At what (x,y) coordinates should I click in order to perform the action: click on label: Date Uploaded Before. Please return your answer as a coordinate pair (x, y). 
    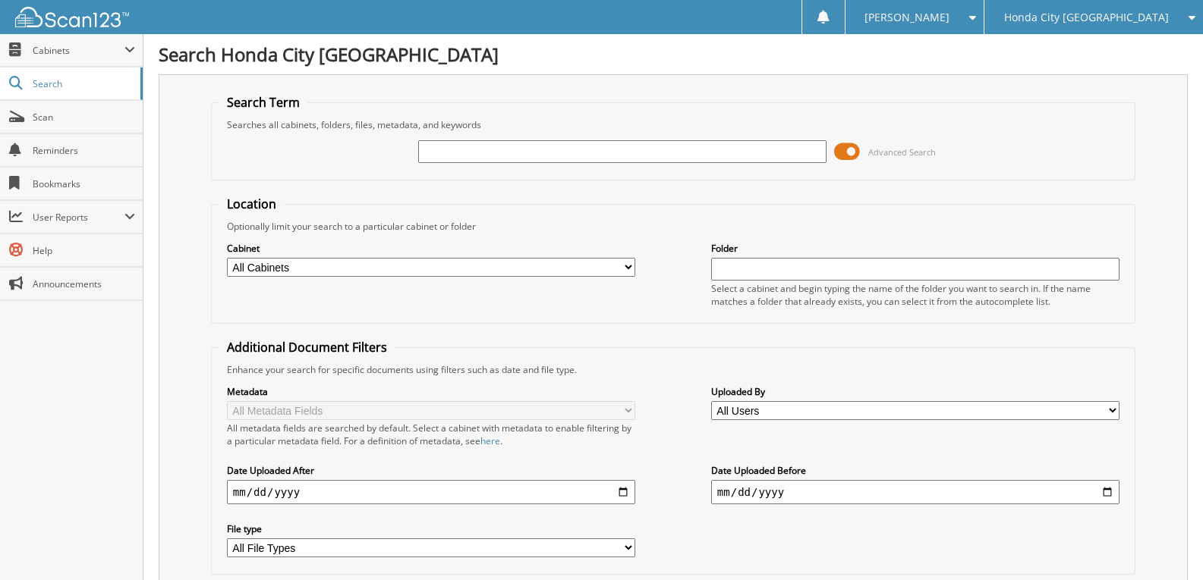
    Looking at the image, I should click on (915, 470).